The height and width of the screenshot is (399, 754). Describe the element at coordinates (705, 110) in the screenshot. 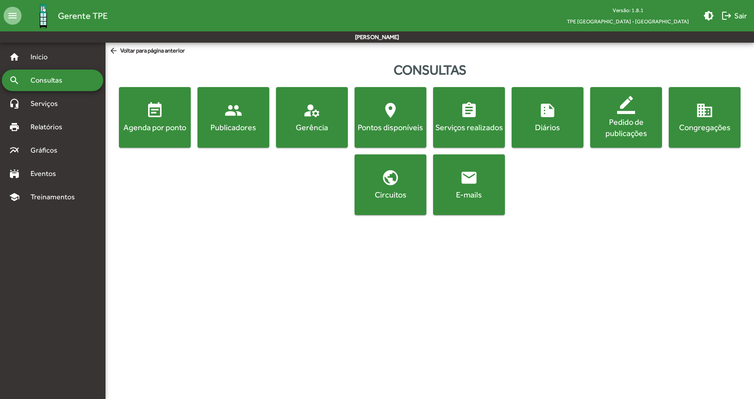

I see `mat-icon: domain` at that location.